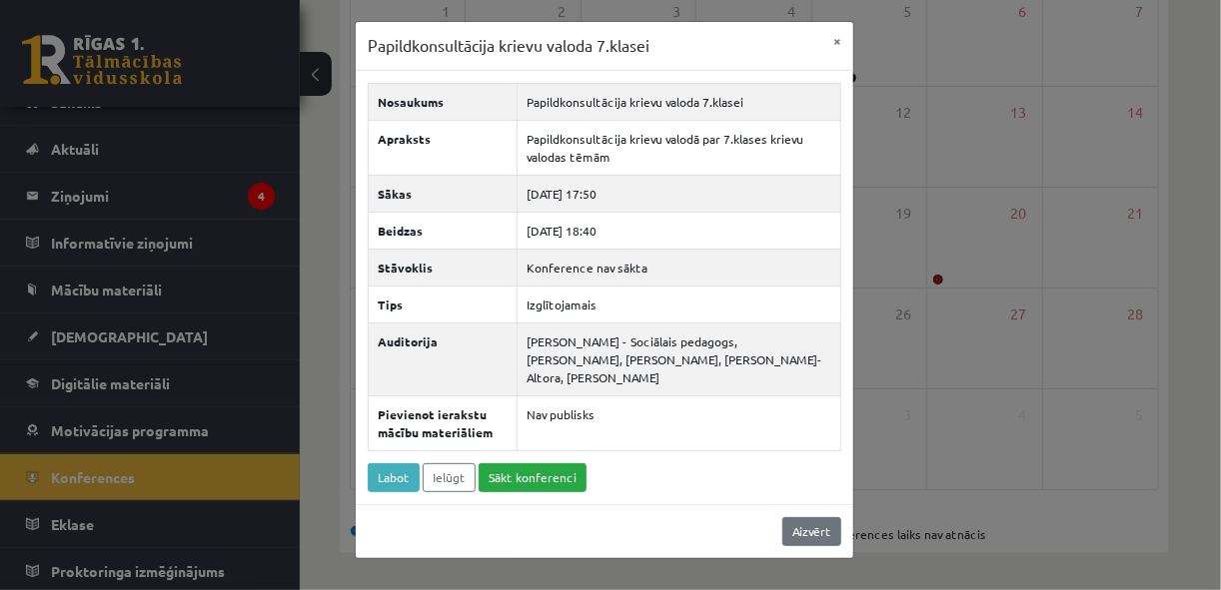 This screenshot has height=590, width=1221. I want to click on th: Stāvoklis, so click(442, 267).